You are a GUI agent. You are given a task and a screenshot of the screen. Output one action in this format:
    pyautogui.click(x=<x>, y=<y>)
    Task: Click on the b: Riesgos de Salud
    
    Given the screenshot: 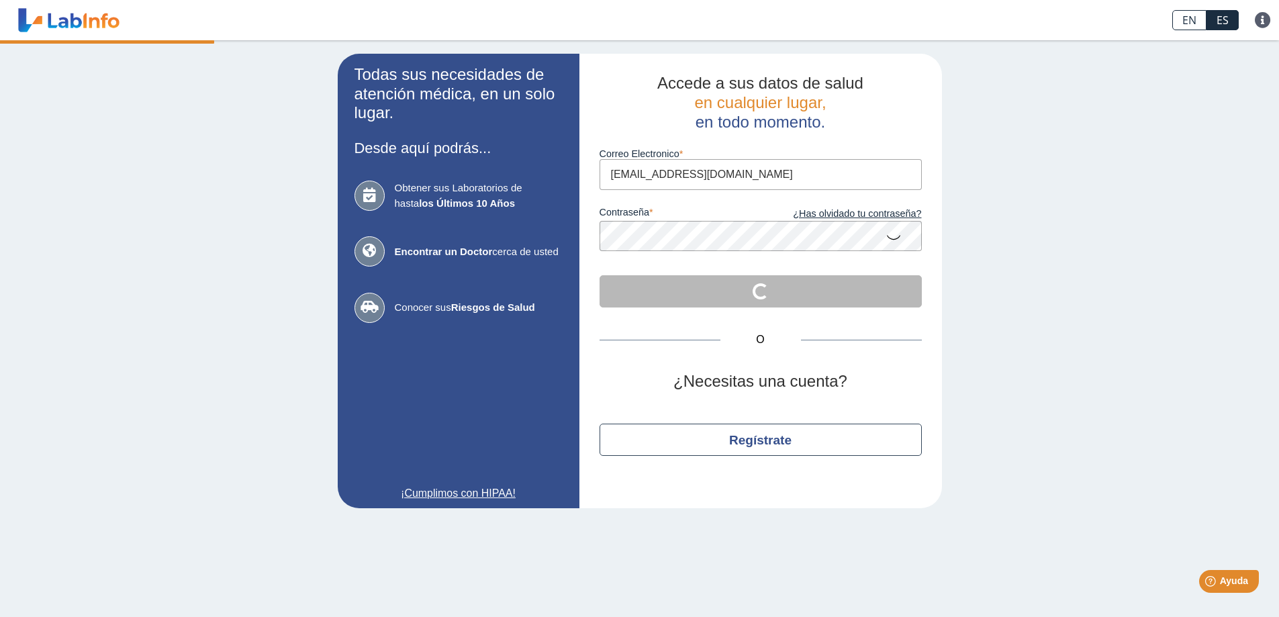 What is the action you would take?
    pyautogui.click(x=493, y=307)
    